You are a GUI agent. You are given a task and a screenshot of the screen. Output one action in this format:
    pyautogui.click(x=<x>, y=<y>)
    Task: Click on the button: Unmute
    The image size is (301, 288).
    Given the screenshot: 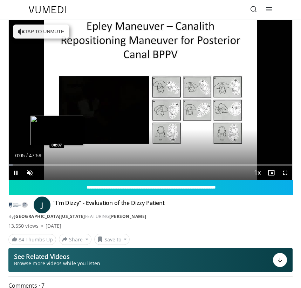 What is the action you would take?
    pyautogui.click(x=30, y=173)
    